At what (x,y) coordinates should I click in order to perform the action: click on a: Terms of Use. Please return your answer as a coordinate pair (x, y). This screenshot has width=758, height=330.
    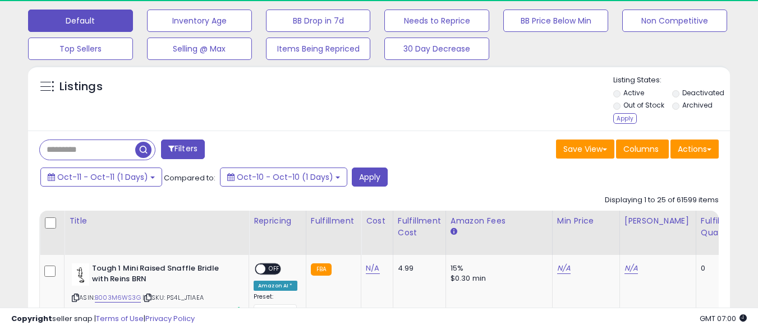
    Looking at the image, I should click on (119, 319).